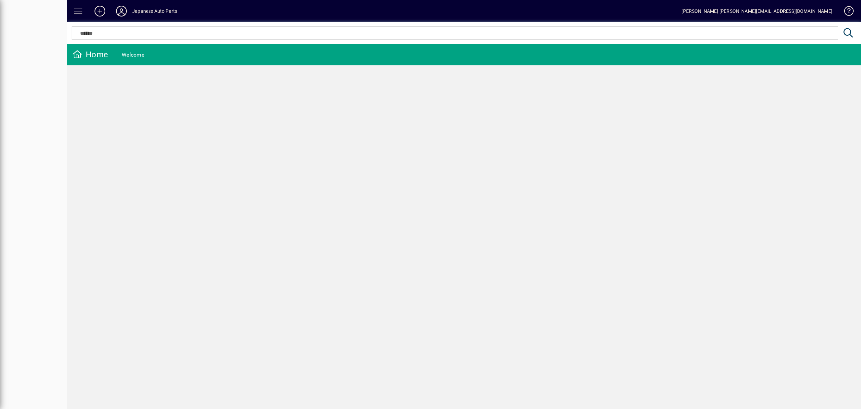  What do you see at coordinates (846, 12) in the screenshot?
I see `a: Knowledge Base` at bounding box center [846, 12].